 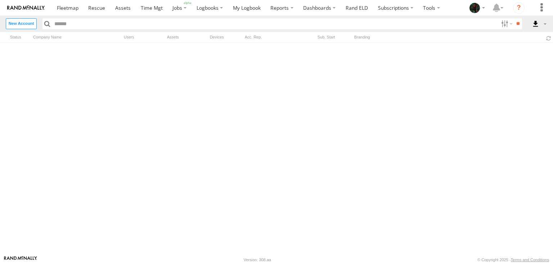 What do you see at coordinates (217, 37) in the screenshot?
I see `div: Devices` at bounding box center [217, 37].